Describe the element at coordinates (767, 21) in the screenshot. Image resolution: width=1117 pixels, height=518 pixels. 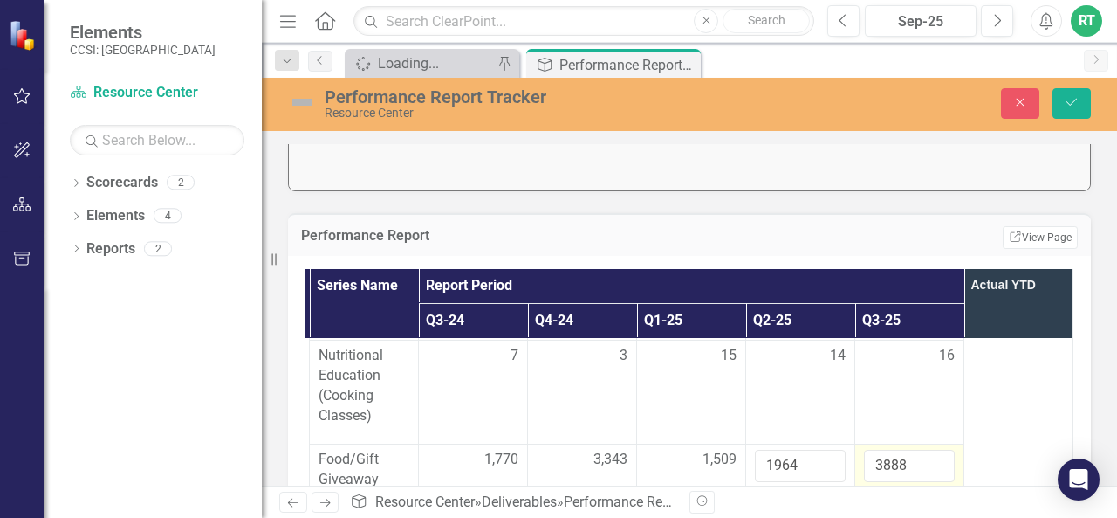
I see `button: Search` at that location.